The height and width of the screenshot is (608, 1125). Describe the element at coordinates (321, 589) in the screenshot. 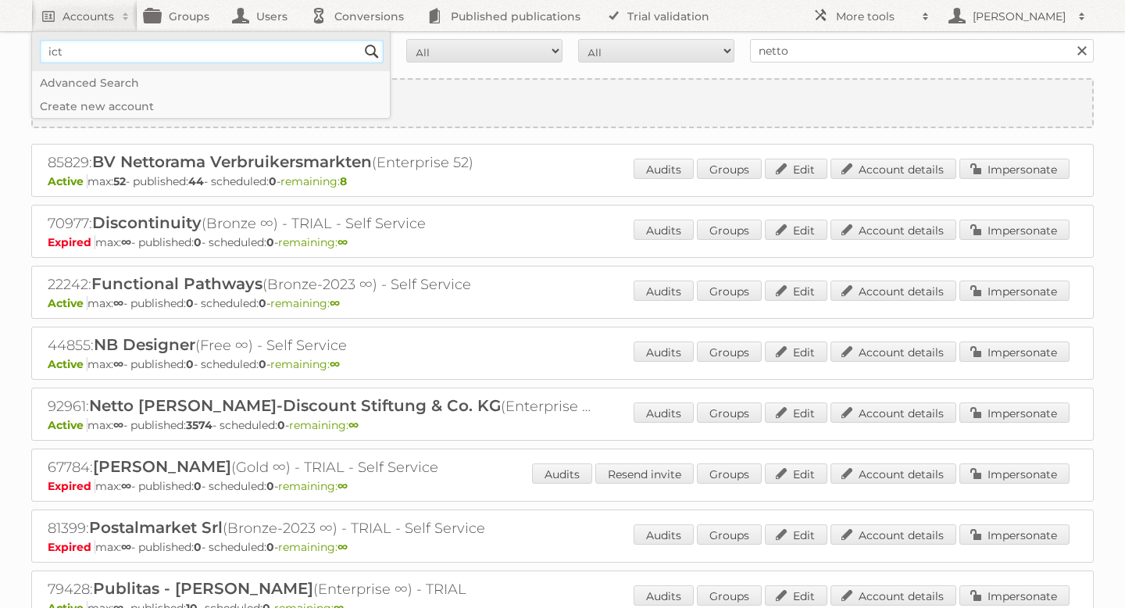

I see `h2: 79428: (Enterprise ∞) - TRIAL` at that location.